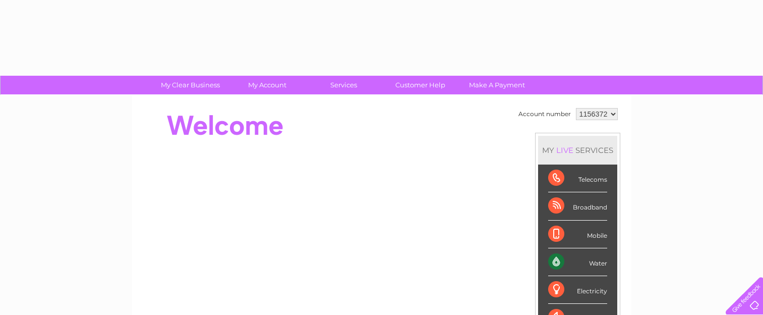  I want to click on div: Telecoms, so click(577, 178).